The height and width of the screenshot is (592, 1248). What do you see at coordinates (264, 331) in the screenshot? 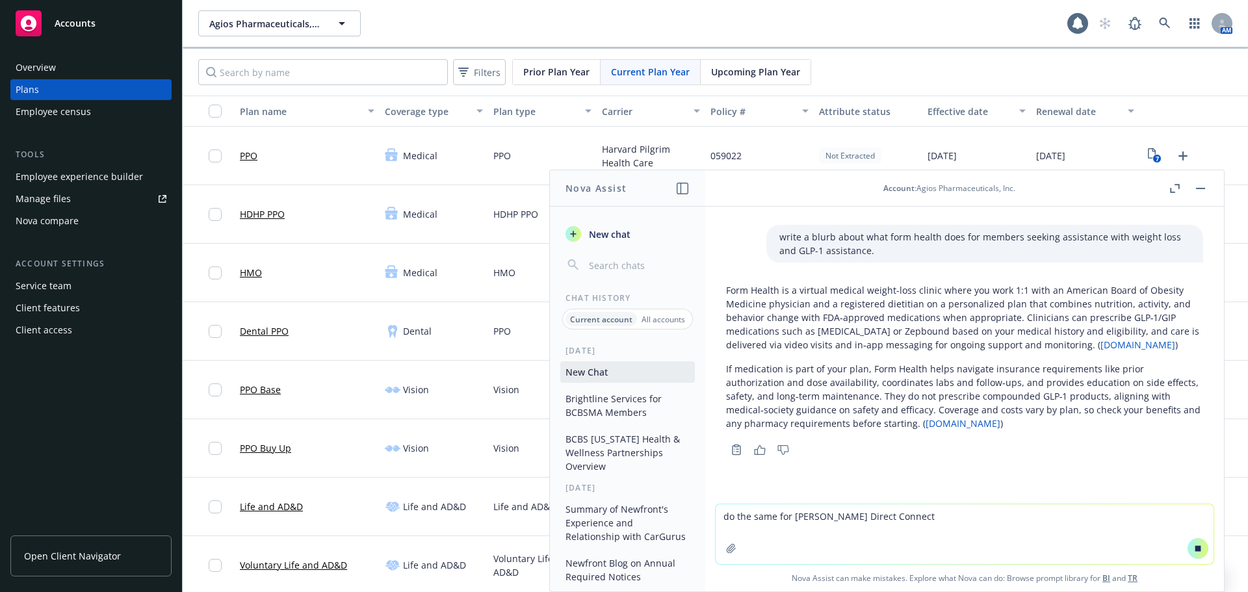
I see `a: Dental PPO` at bounding box center [264, 331].